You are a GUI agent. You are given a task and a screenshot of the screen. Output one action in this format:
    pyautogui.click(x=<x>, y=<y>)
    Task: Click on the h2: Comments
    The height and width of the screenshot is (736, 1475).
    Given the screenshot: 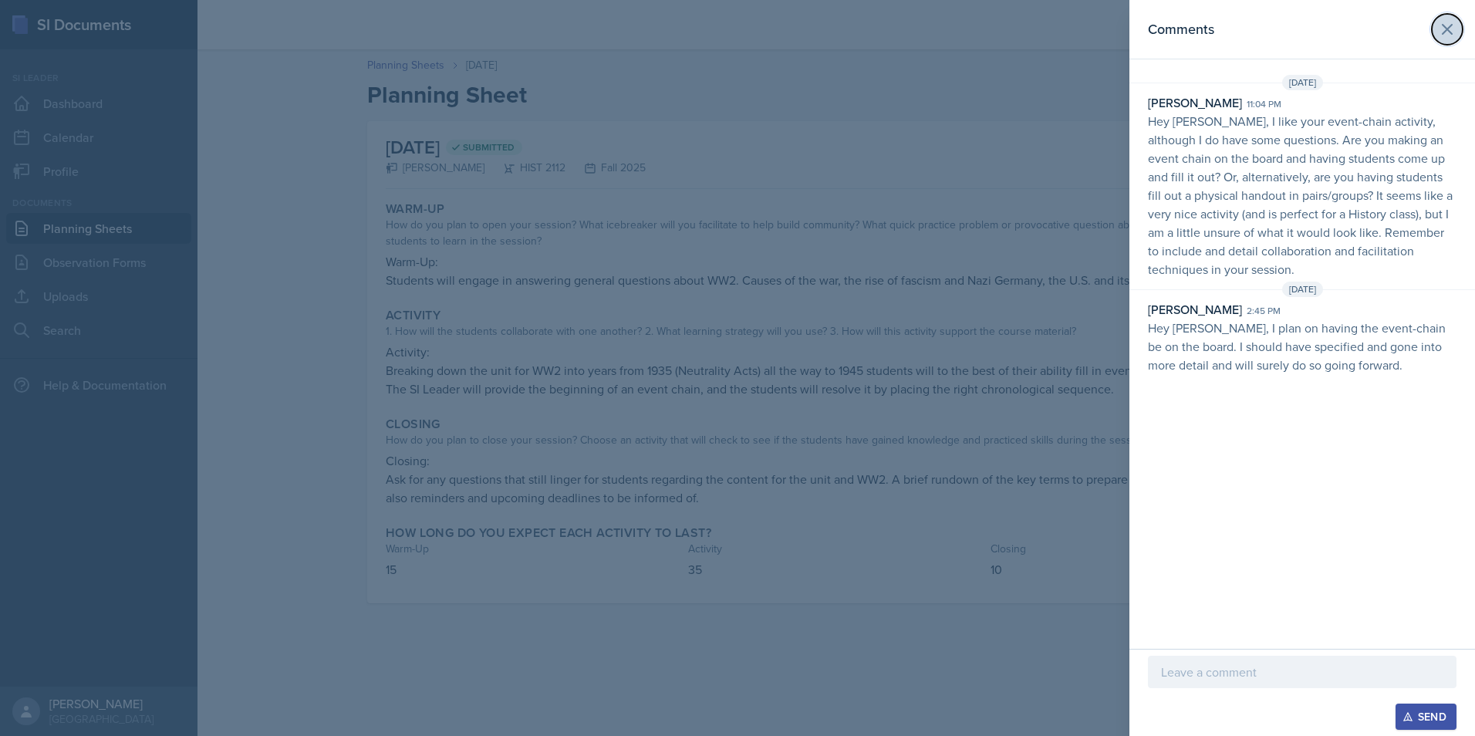 What is the action you would take?
    pyautogui.click(x=1181, y=29)
    